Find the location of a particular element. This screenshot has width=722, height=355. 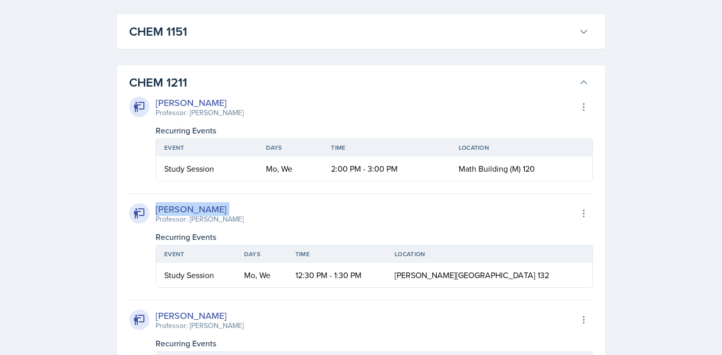

button: CHEM 1211 is located at coordinates (359, 82).